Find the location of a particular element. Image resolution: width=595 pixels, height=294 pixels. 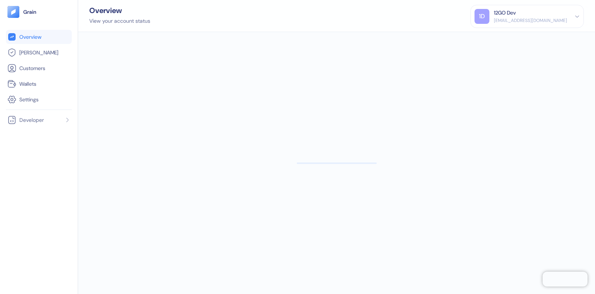

img: logo is located at coordinates (30, 12).